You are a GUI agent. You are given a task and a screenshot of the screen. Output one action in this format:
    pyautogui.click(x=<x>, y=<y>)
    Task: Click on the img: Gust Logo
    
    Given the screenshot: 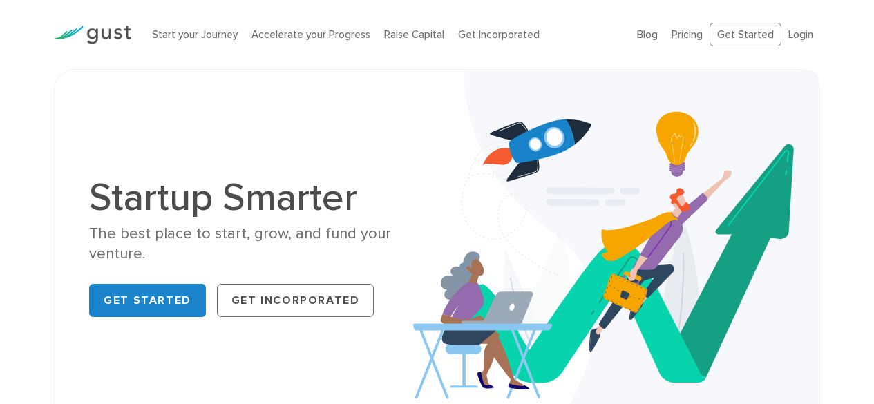 What is the action you would take?
    pyautogui.click(x=93, y=35)
    